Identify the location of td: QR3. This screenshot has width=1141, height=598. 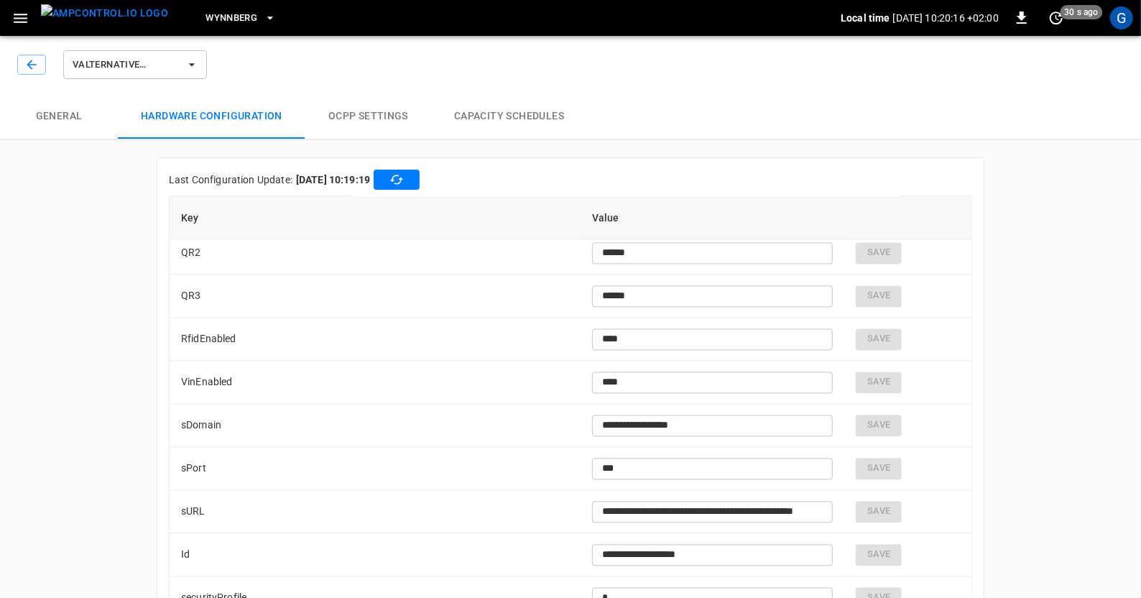
(375, 296).